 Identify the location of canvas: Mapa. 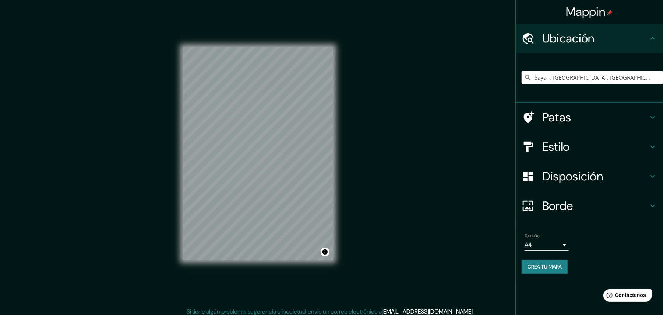
(258, 153).